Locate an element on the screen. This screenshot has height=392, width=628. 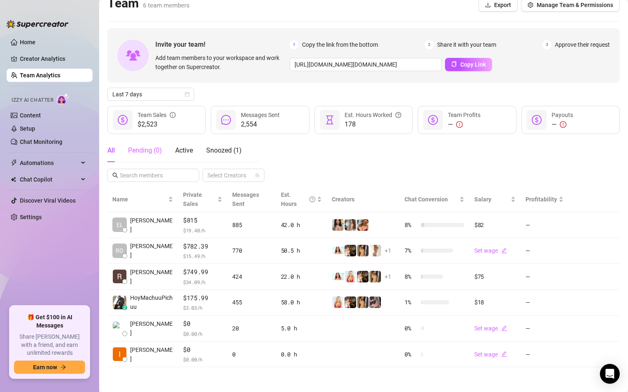
span: Profitability is located at coordinates (541, 199).